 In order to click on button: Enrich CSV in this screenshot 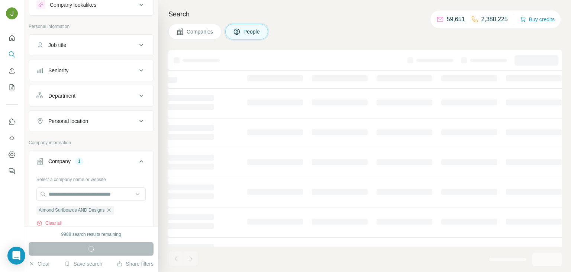, I will do `click(12, 71)`.